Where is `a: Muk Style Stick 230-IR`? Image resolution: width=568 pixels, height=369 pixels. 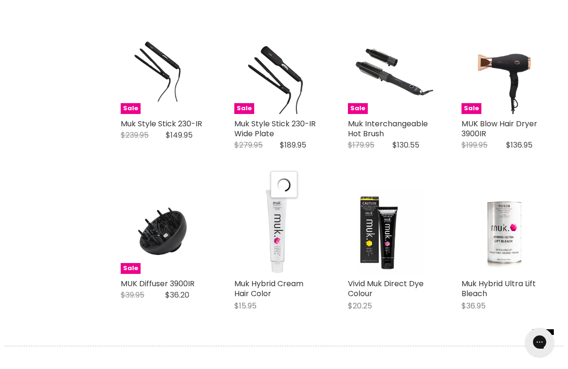
a: Muk Style Stick 230-IR is located at coordinates (161, 124).